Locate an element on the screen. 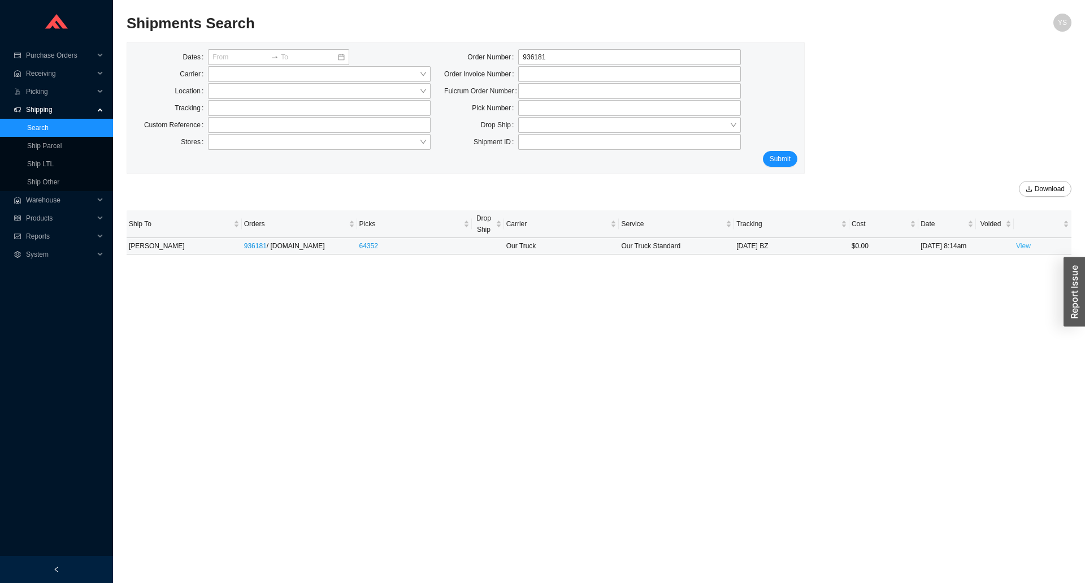 This screenshot has height=583, width=1085. td: Our Truck is located at coordinates (562, 246).